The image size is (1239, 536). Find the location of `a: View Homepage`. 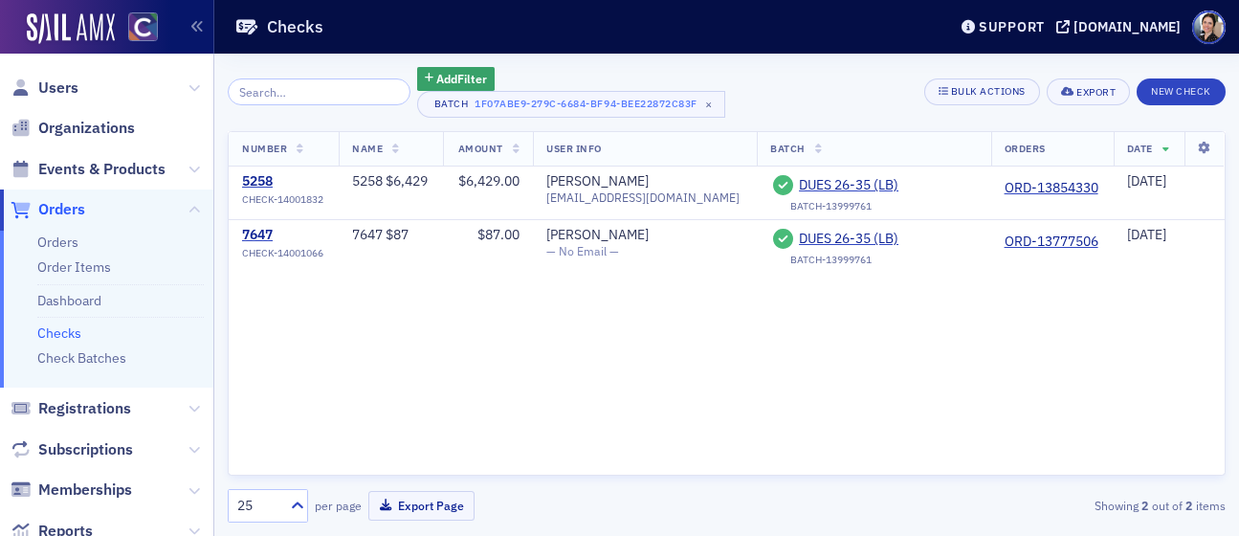

a: View Homepage is located at coordinates (136, 29).